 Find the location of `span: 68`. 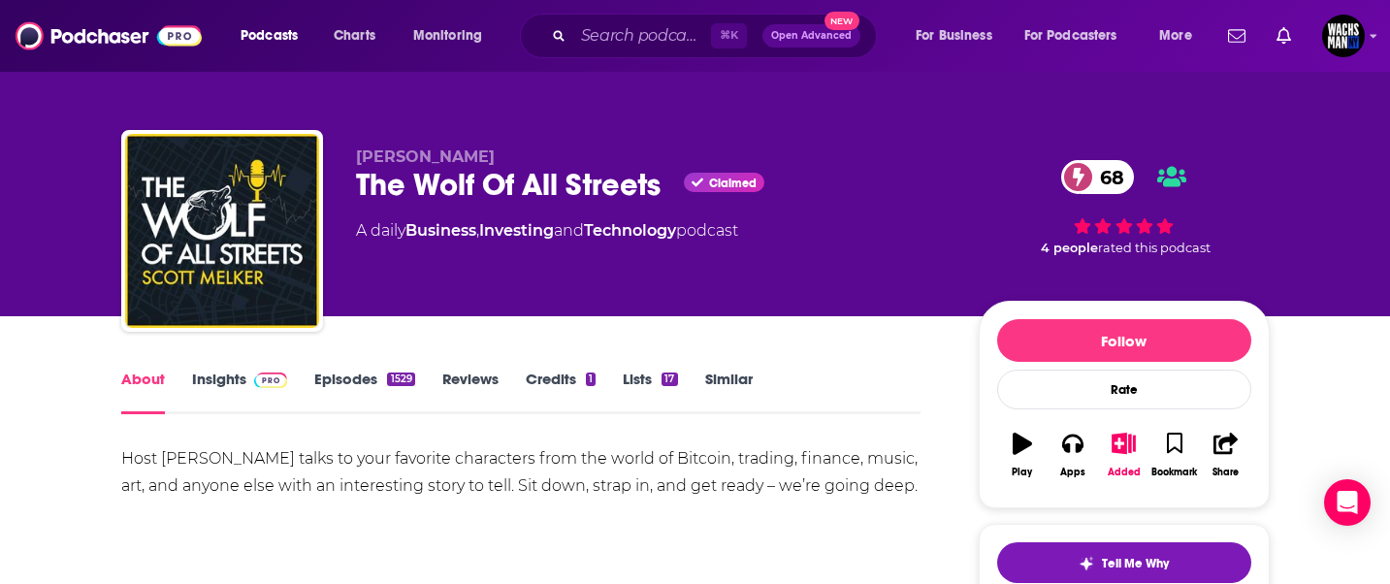

span: 68 is located at coordinates (1107, 177).